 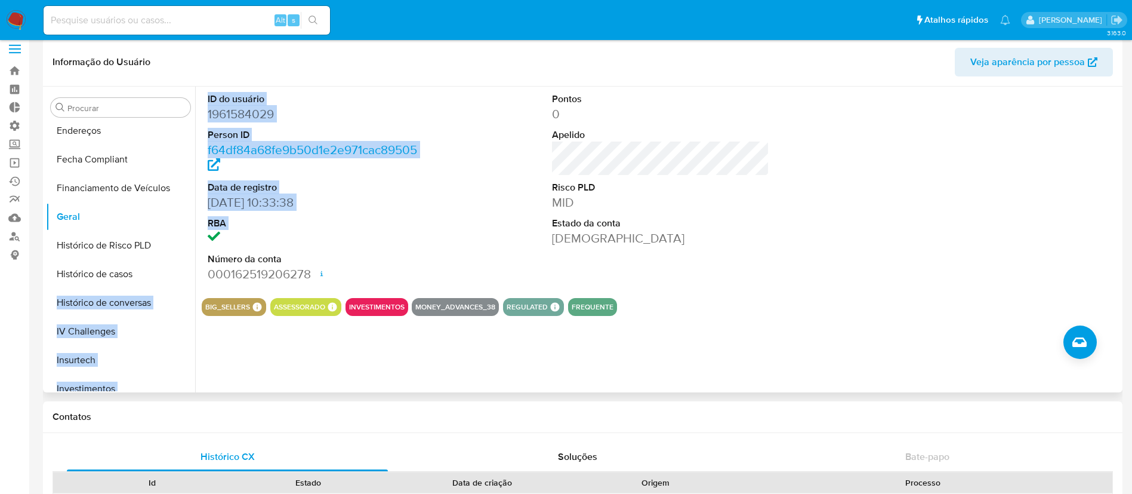 I want to click on button: Endereços, so click(x=121, y=131).